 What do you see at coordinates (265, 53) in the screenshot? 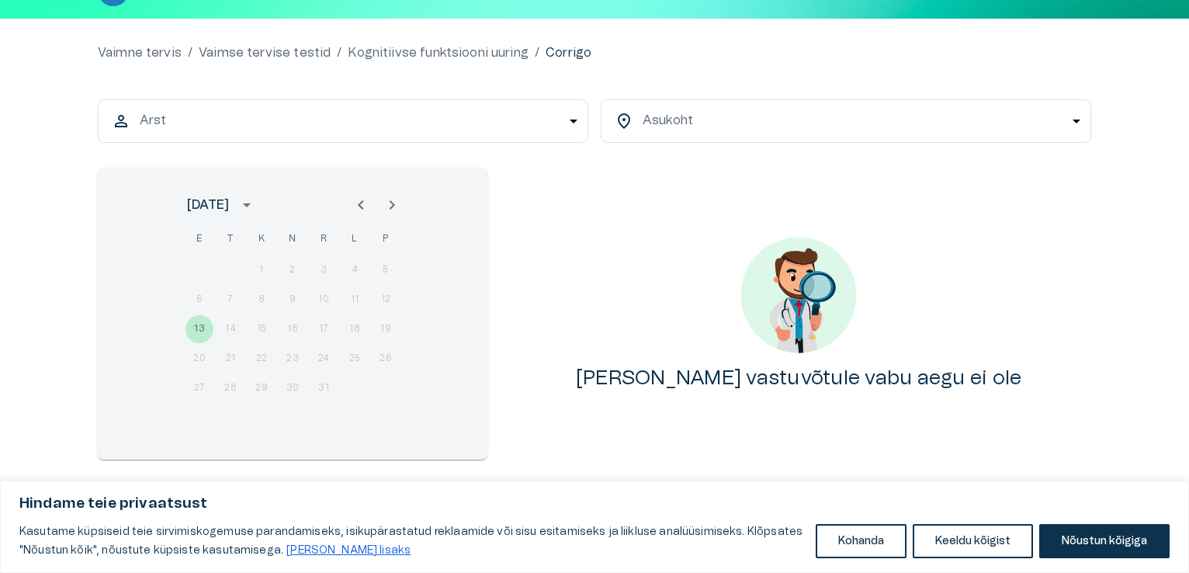
I see `p: Vaimse tervise testid` at bounding box center [265, 53].